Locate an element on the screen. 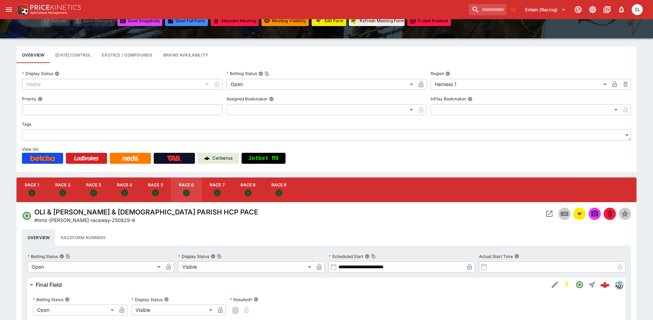 This screenshot has width=653, height=320. button: Raceform Runners is located at coordinates (83, 238).